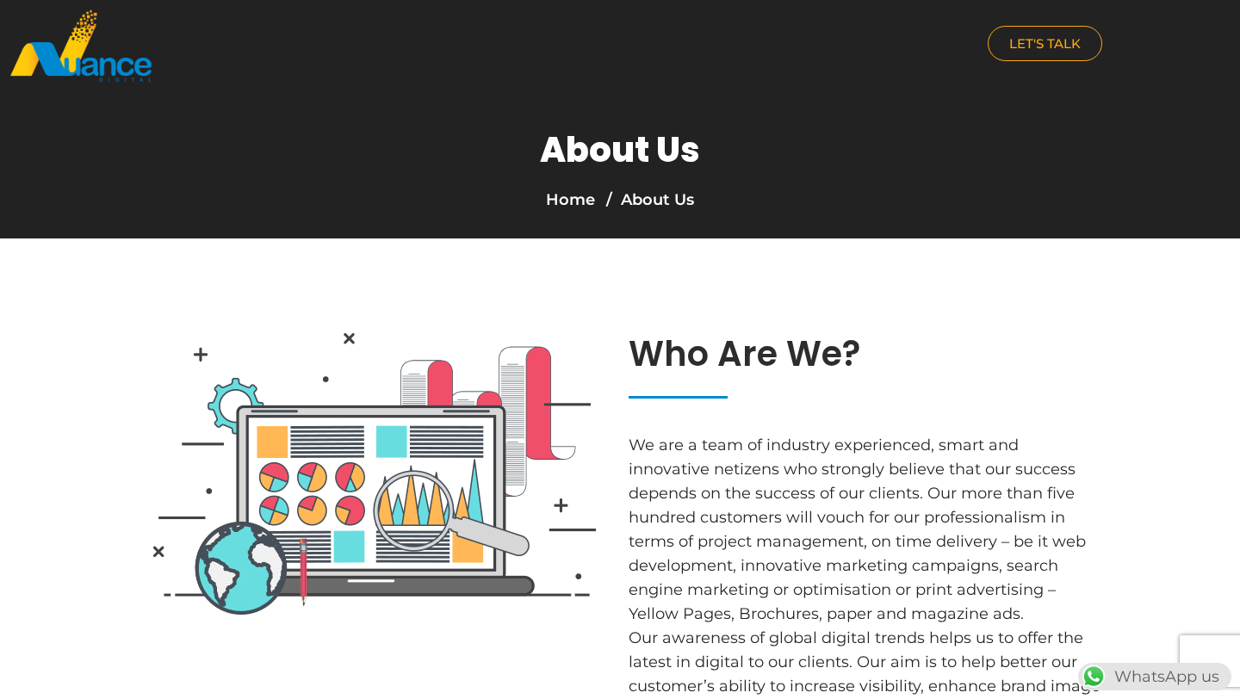 This screenshot has width=1240, height=699. Describe the element at coordinates (1094, 677) in the screenshot. I see `img: WhatsApp` at that location.